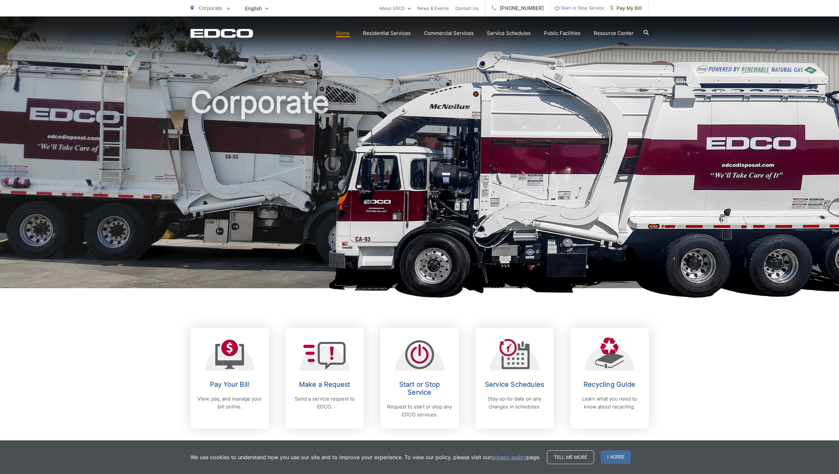 This screenshot has height=474, width=839. I want to click on p: We use cookies to understand how you use our site and to improve your experience. To view our pol..., so click(365, 457).